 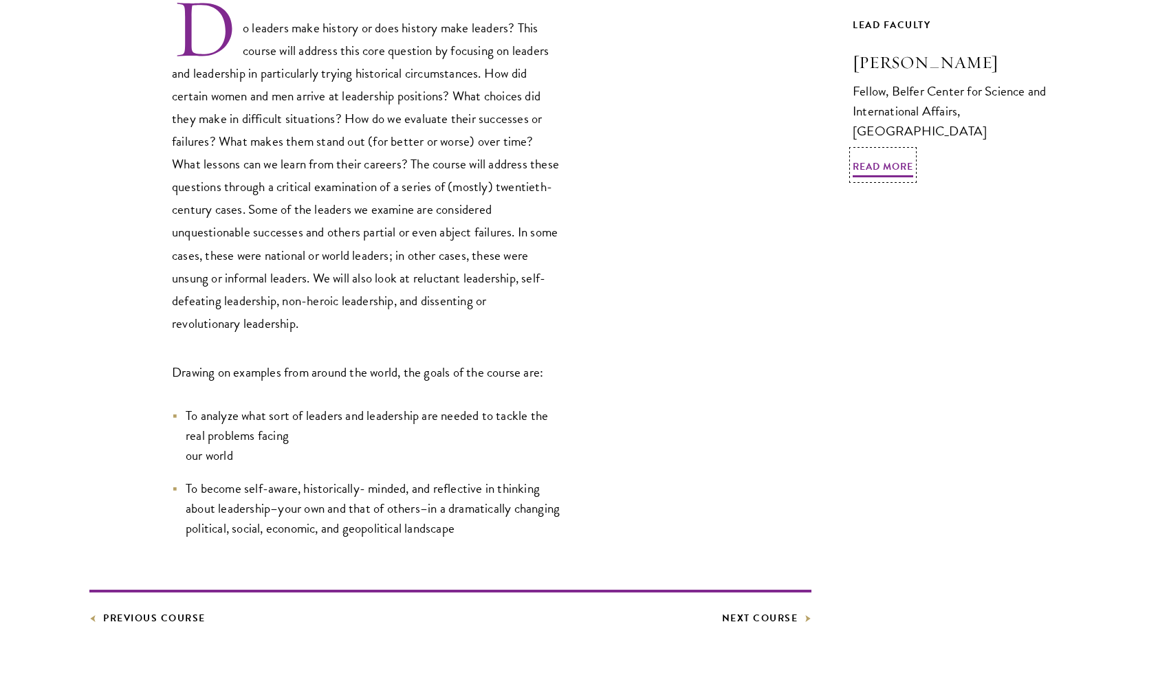 I want to click on p: Drawing on examples from around the world, the goals of the course are:, so click(x=368, y=372).